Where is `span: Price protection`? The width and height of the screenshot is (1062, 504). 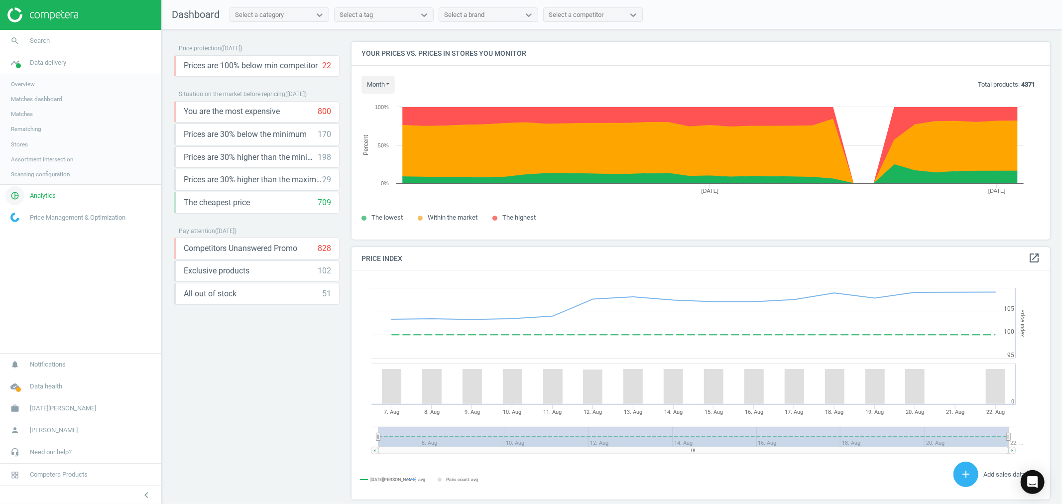
span: Price protection is located at coordinates (200, 48).